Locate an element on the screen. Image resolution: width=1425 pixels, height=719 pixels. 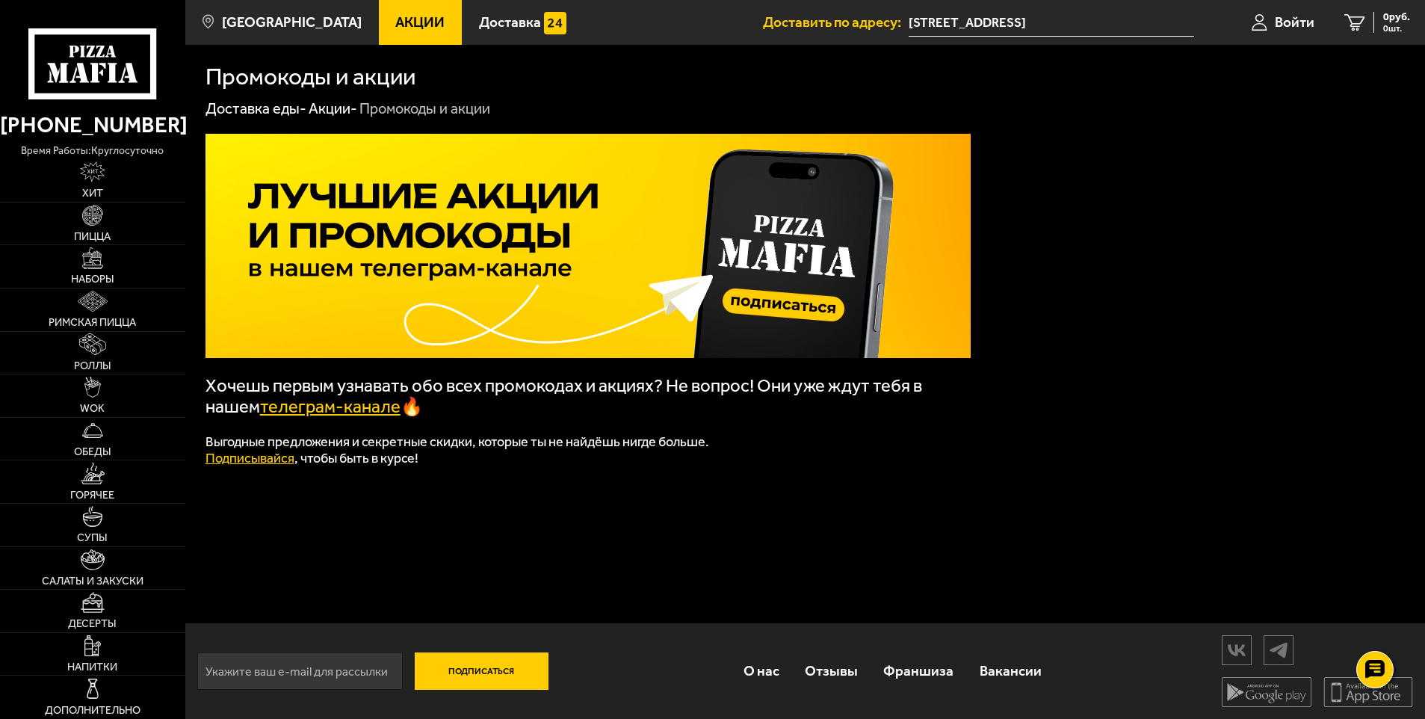
span: WOK is located at coordinates (92, 409).